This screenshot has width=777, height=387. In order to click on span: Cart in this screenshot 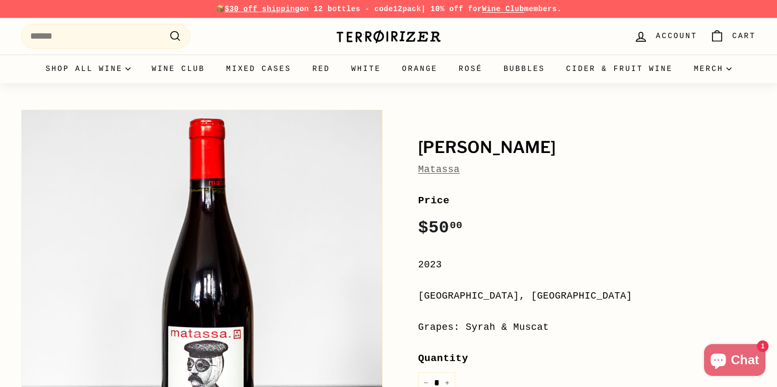, I will do `click(744, 36)`.